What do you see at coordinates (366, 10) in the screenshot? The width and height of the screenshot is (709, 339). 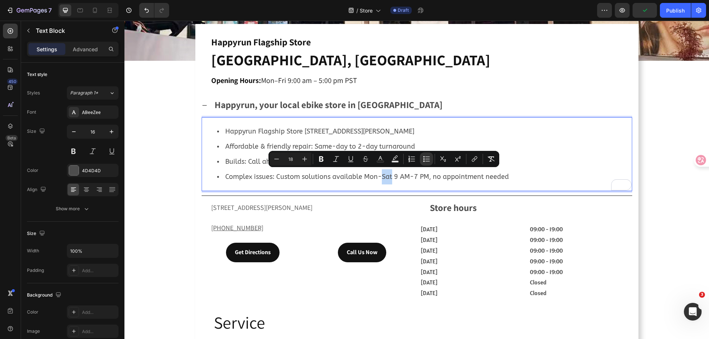 I see `span: Store` at bounding box center [366, 10].